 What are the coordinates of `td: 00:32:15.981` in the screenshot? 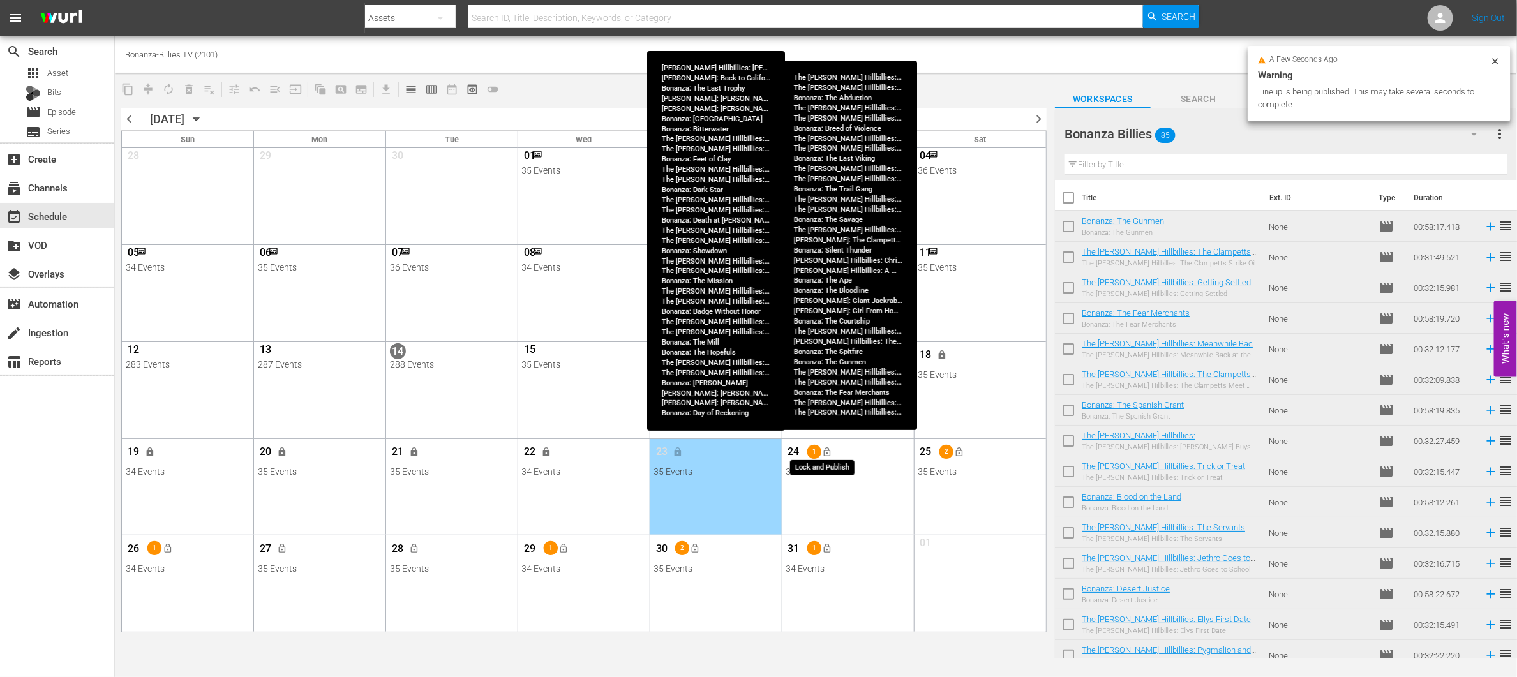 It's located at (1443, 288).